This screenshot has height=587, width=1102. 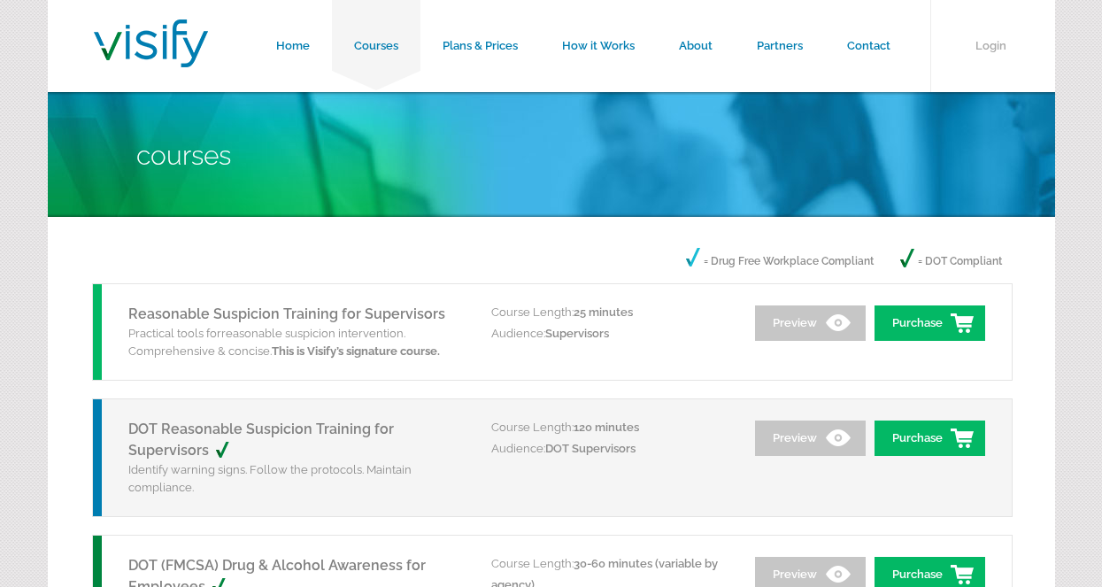 What do you see at coordinates (284, 342) in the screenshot?
I see `span: reasonable suspicion intervention. Comprehensive & concise.` at bounding box center [284, 342].